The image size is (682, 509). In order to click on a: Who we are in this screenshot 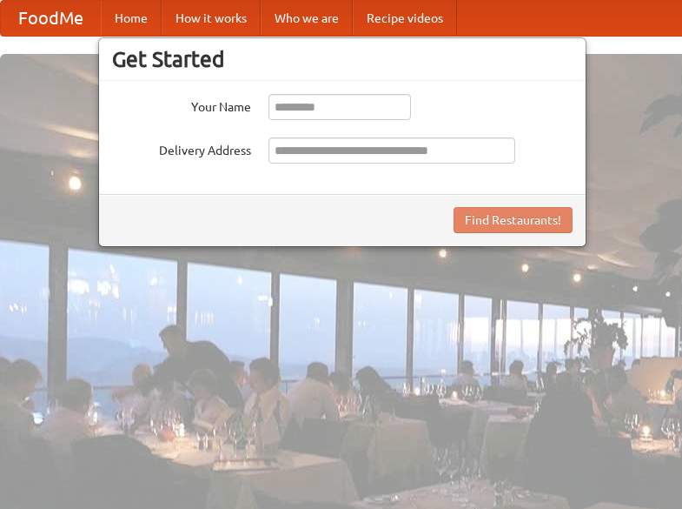, I will do `click(307, 18)`.